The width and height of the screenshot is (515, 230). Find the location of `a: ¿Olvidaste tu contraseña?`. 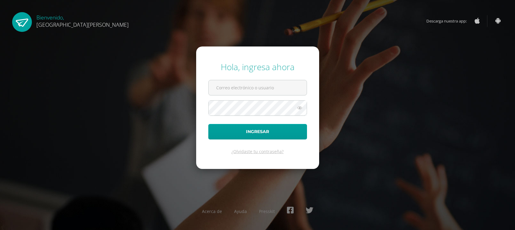

a: ¿Olvidaste tu contraseña? is located at coordinates (257, 151).